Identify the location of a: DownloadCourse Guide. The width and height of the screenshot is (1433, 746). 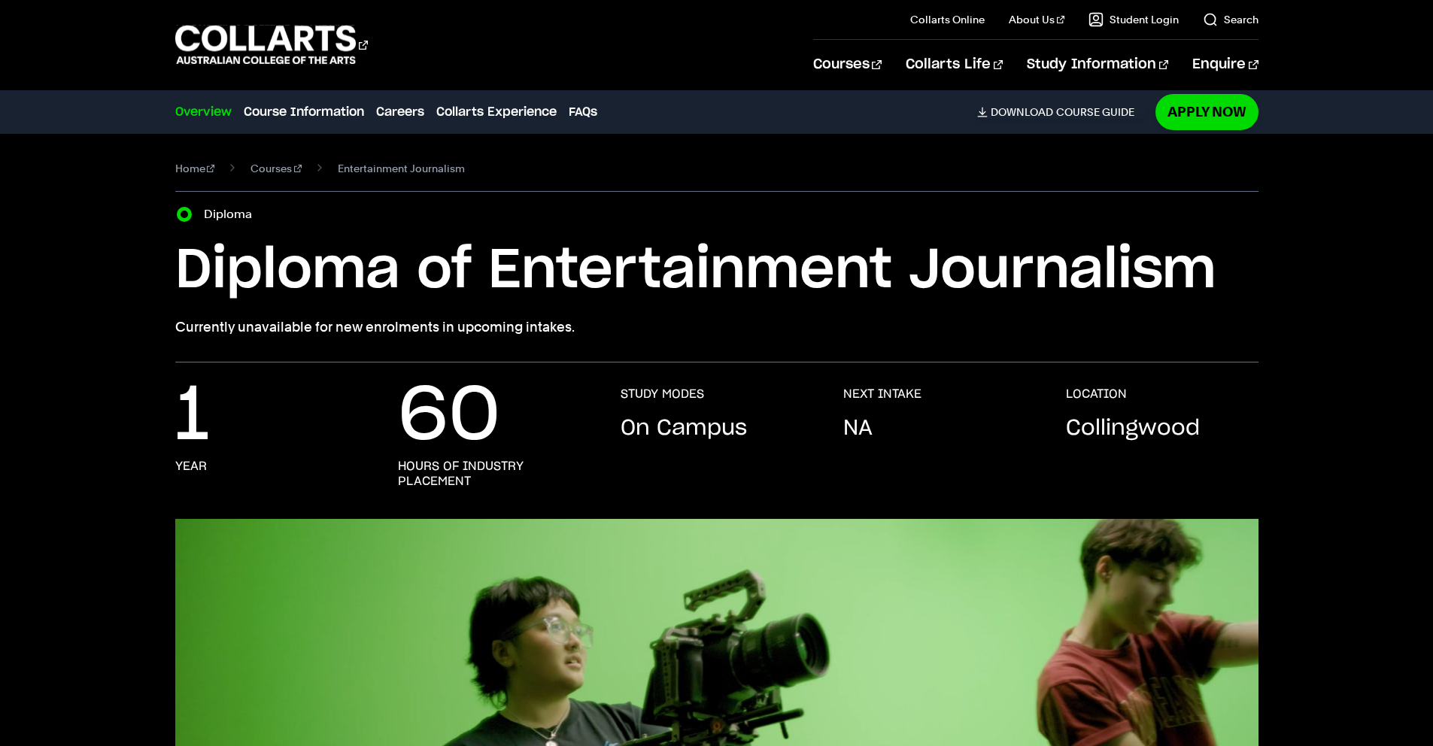
(1061, 112).